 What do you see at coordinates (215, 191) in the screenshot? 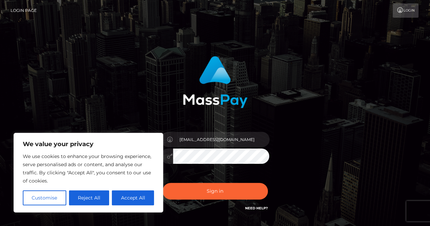
I see `button: Sign in` at bounding box center [215, 191].